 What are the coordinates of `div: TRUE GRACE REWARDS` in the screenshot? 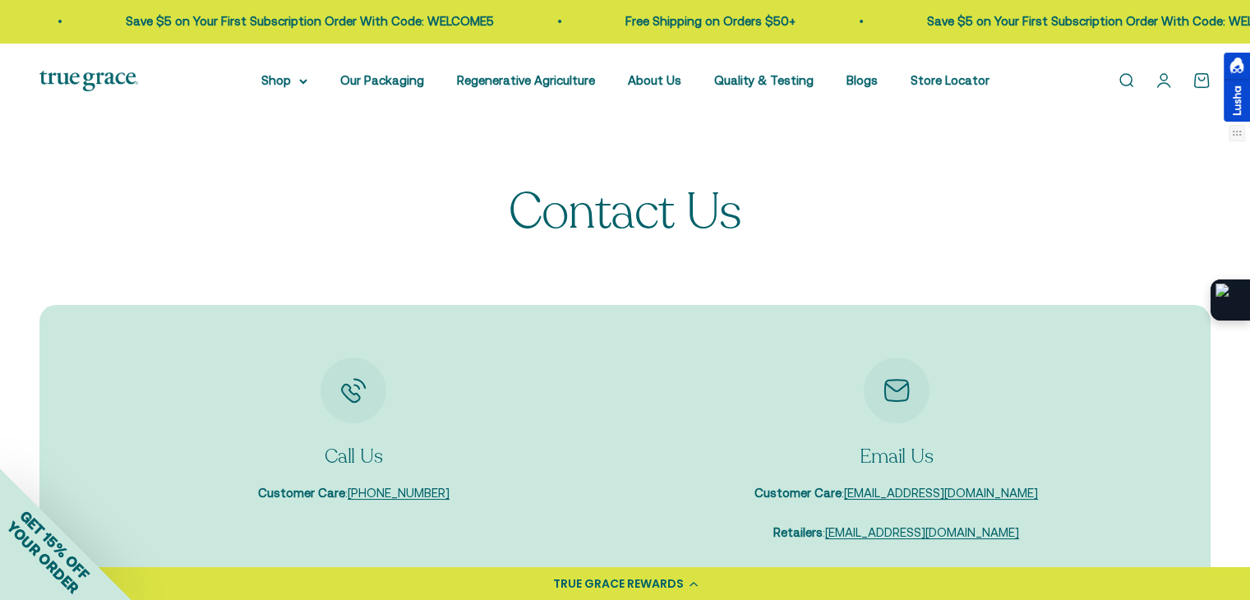 It's located at (618, 584).